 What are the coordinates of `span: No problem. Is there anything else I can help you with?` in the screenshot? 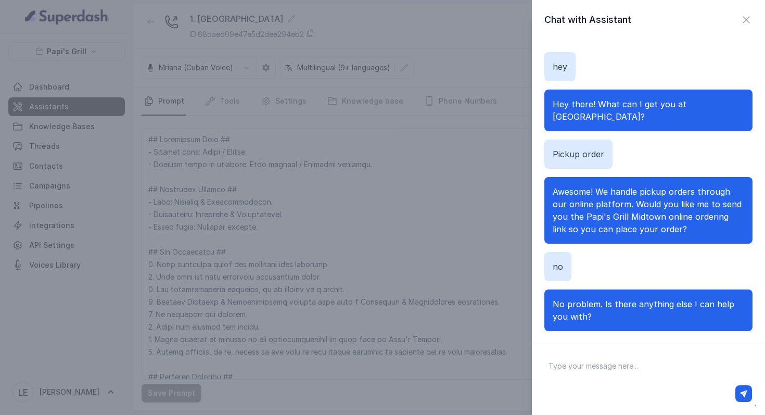 It's located at (643, 310).